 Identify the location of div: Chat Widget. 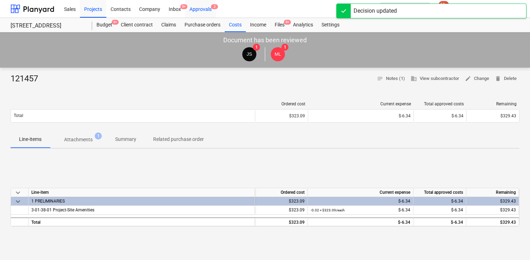
(512, 243).